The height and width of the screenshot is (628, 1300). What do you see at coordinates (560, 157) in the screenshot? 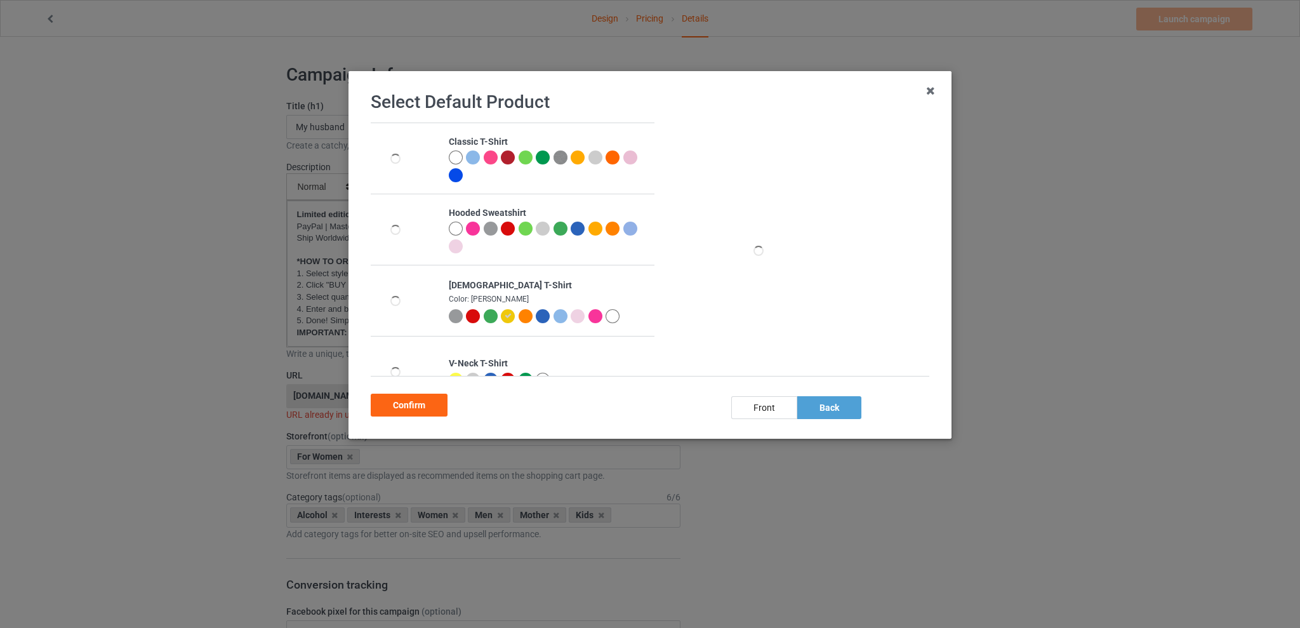
I see `img: heather_texture.png` at bounding box center [560, 157].